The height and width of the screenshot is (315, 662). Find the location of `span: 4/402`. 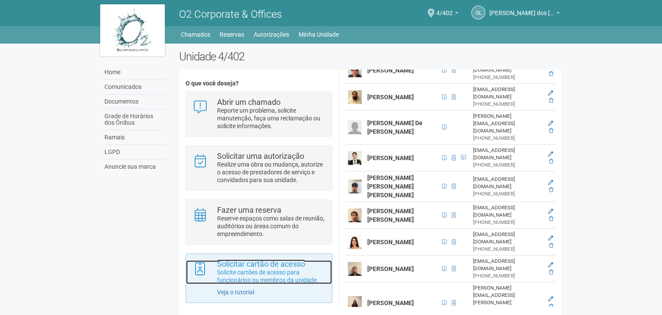

span: 4/402 is located at coordinates (445, 9).